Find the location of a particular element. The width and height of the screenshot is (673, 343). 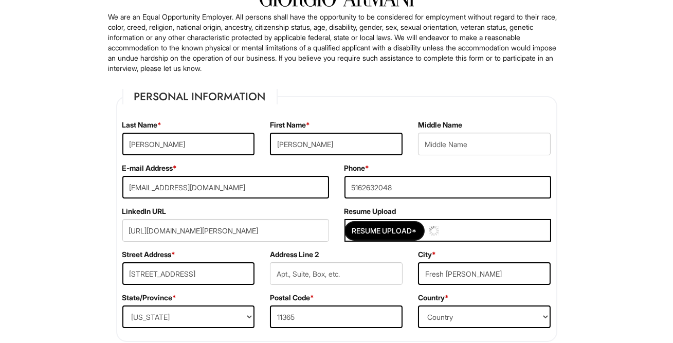

input: Middle Name is located at coordinates (484, 144).